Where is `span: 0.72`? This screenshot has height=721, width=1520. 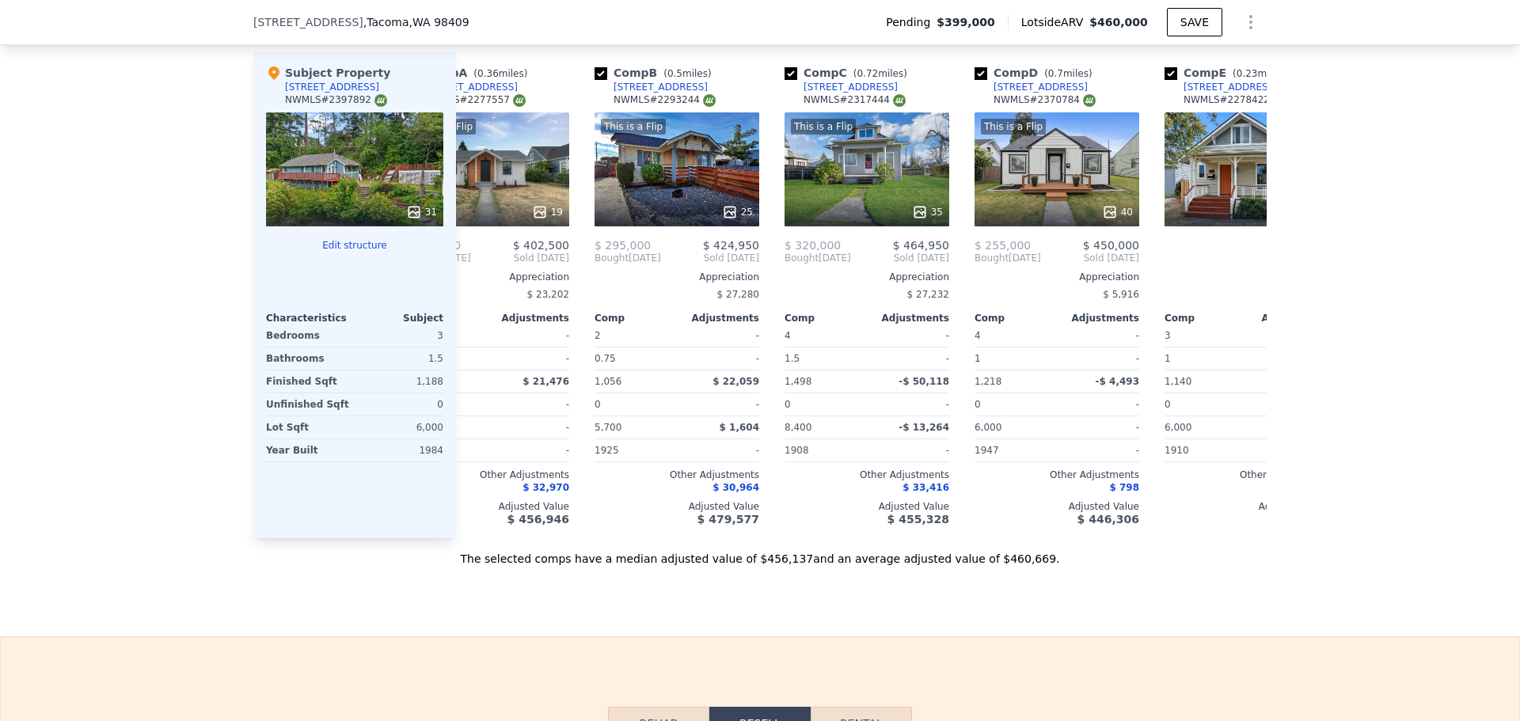 span: 0.72 is located at coordinates (867, 74).